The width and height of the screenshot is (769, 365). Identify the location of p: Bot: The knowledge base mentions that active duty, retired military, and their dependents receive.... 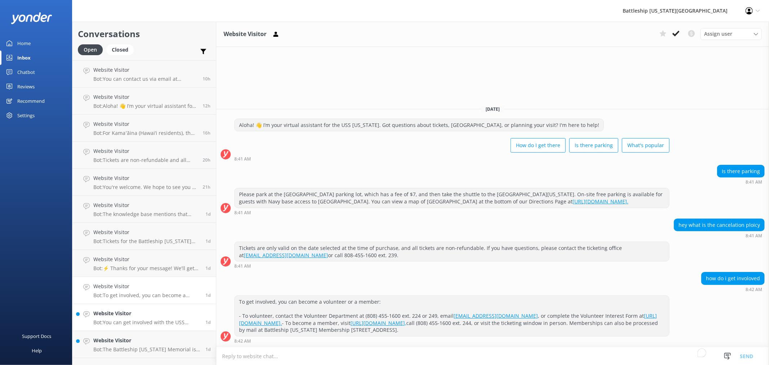
(147, 214).